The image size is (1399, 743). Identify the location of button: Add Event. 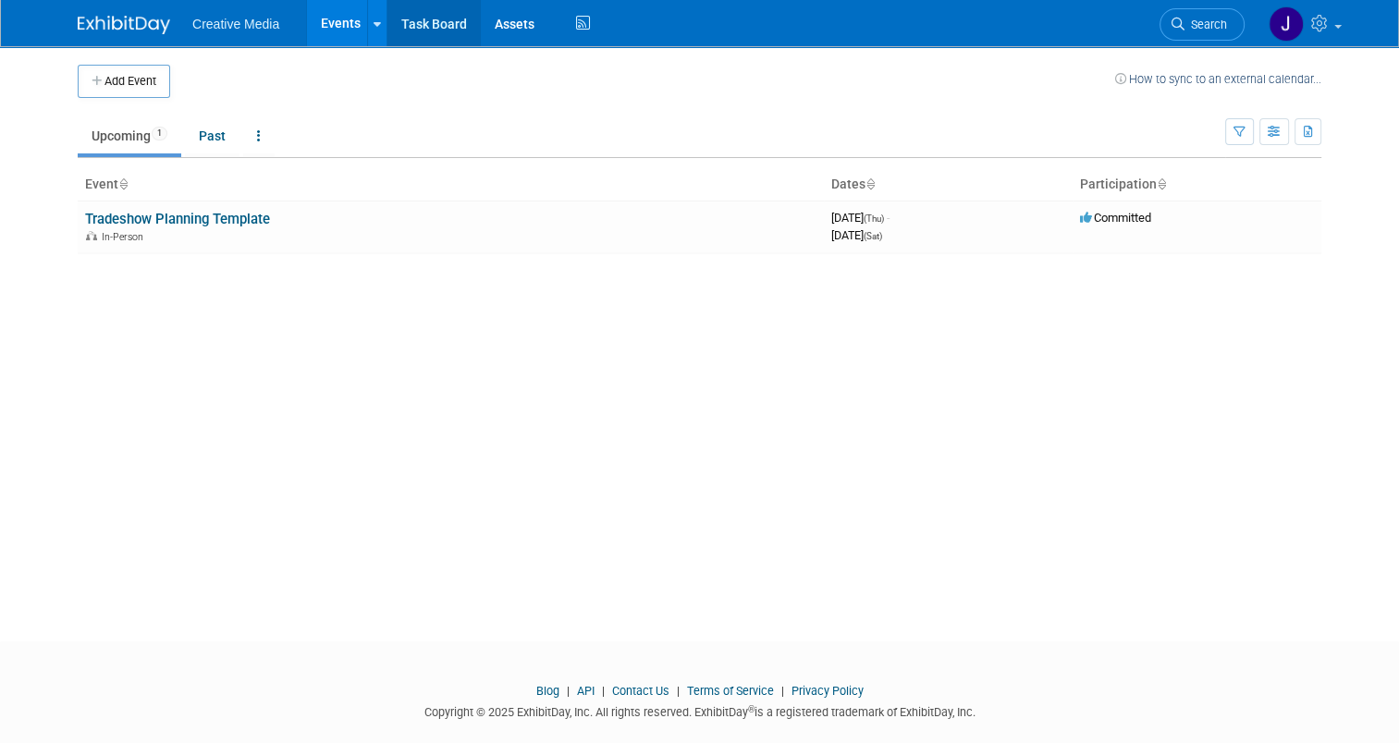
(124, 81).